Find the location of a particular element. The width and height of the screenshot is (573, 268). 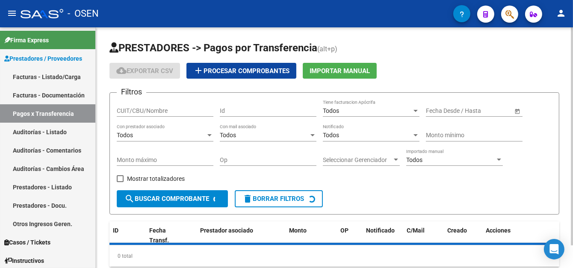

datatable-header-cell: Monto is located at coordinates (311, 236).